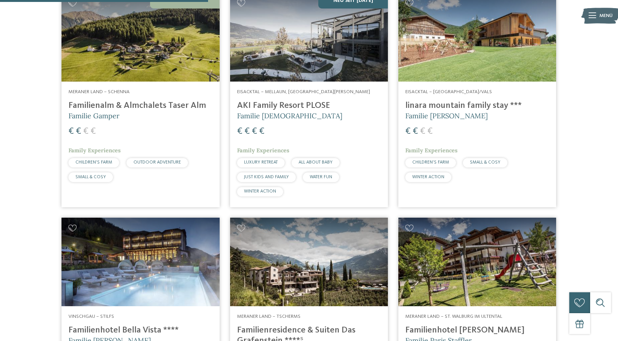  Describe the element at coordinates (454, 316) in the screenshot. I see `span: Meraner Land – St. Walburg im Ultental` at that location.